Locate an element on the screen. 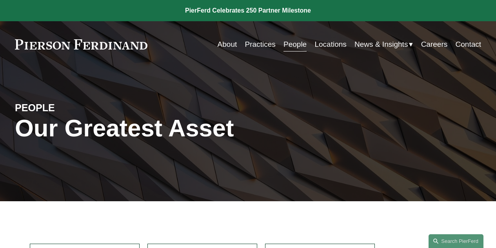 The width and height of the screenshot is (496, 248). a: Contact is located at coordinates (469, 44).